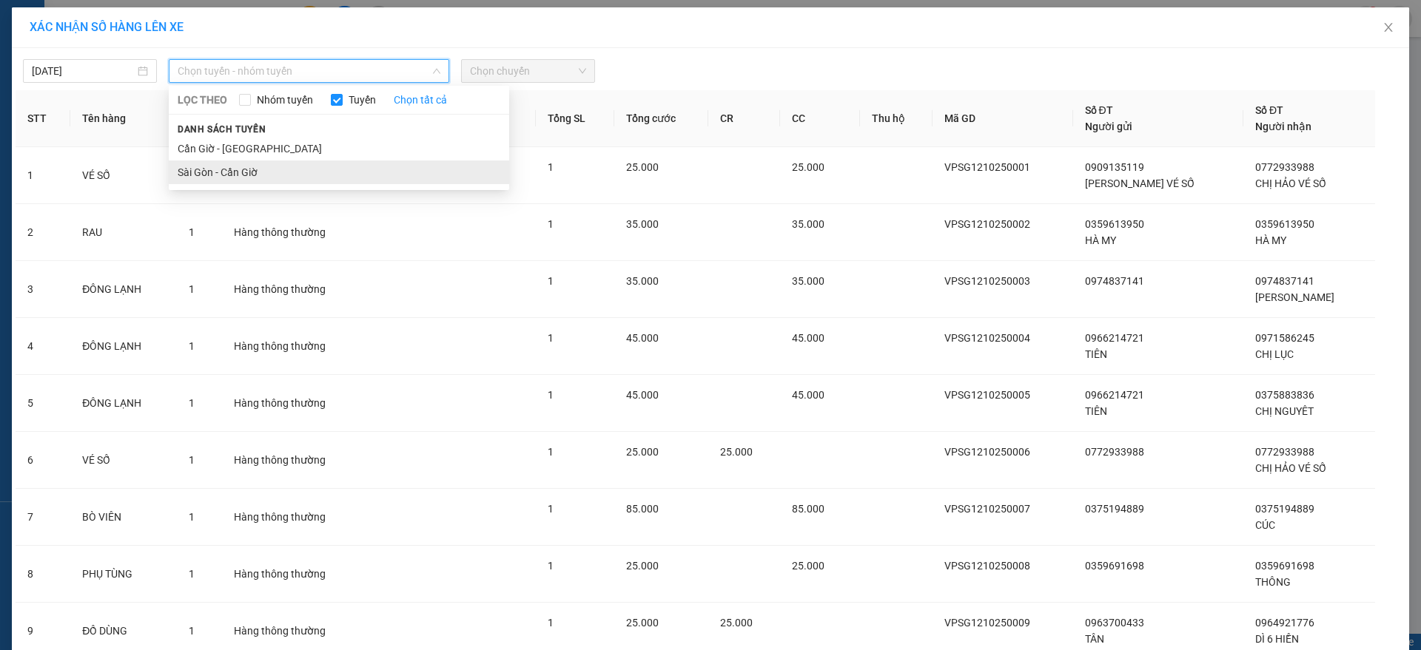  Describe the element at coordinates (107, 27) in the screenshot. I see `span: XÁC NHẬN SỐ HÀNG LÊN XE` at that location.